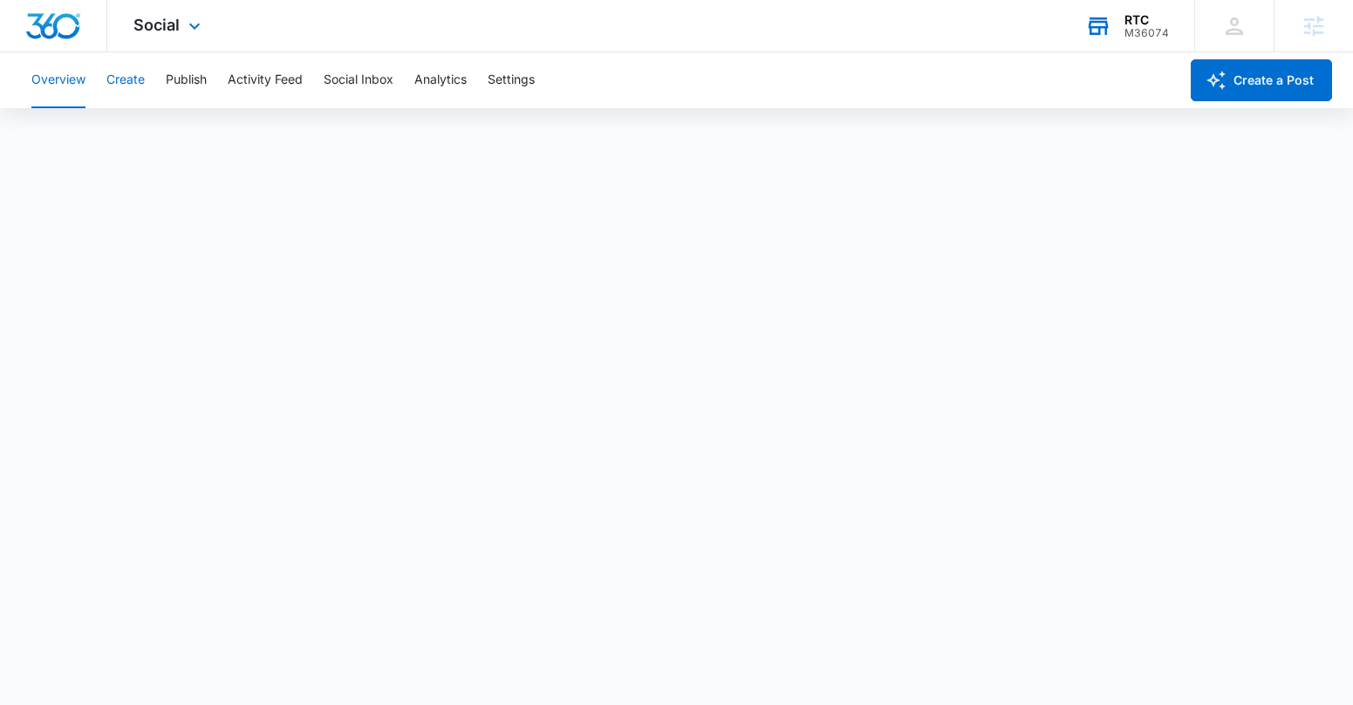  What do you see at coordinates (156, 24) in the screenshot?
I see `span: Social` at bounding box center [156, 24].